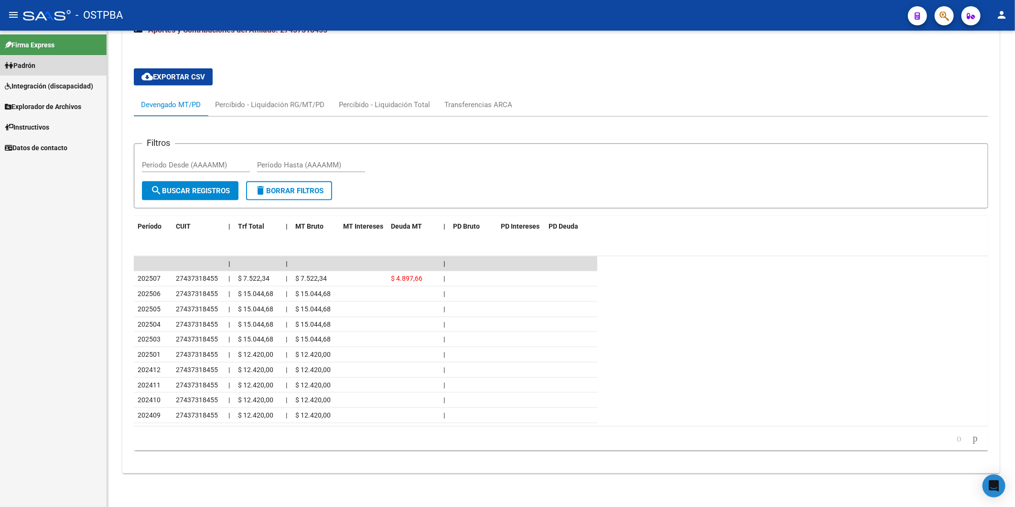  Describe the element at coordinates (99, 15) in the screenshot. I see `span: - OSTPBA` at that location.